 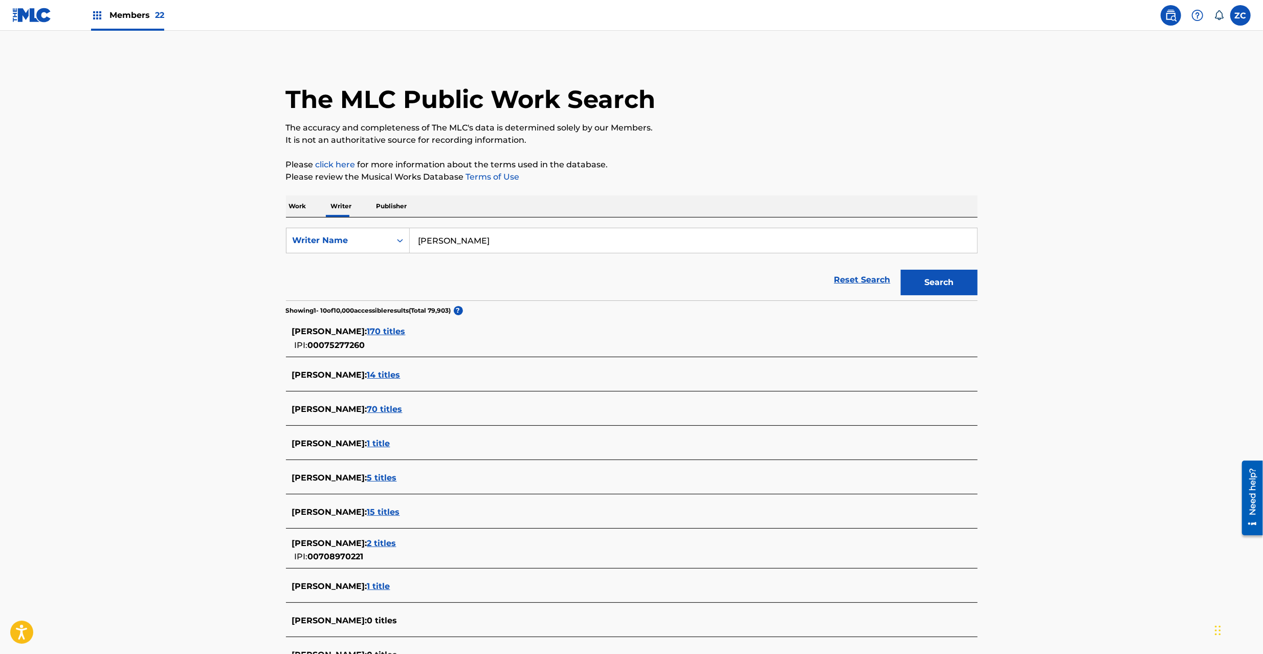 I want to click on span: Members, so click(x=137, y=15).